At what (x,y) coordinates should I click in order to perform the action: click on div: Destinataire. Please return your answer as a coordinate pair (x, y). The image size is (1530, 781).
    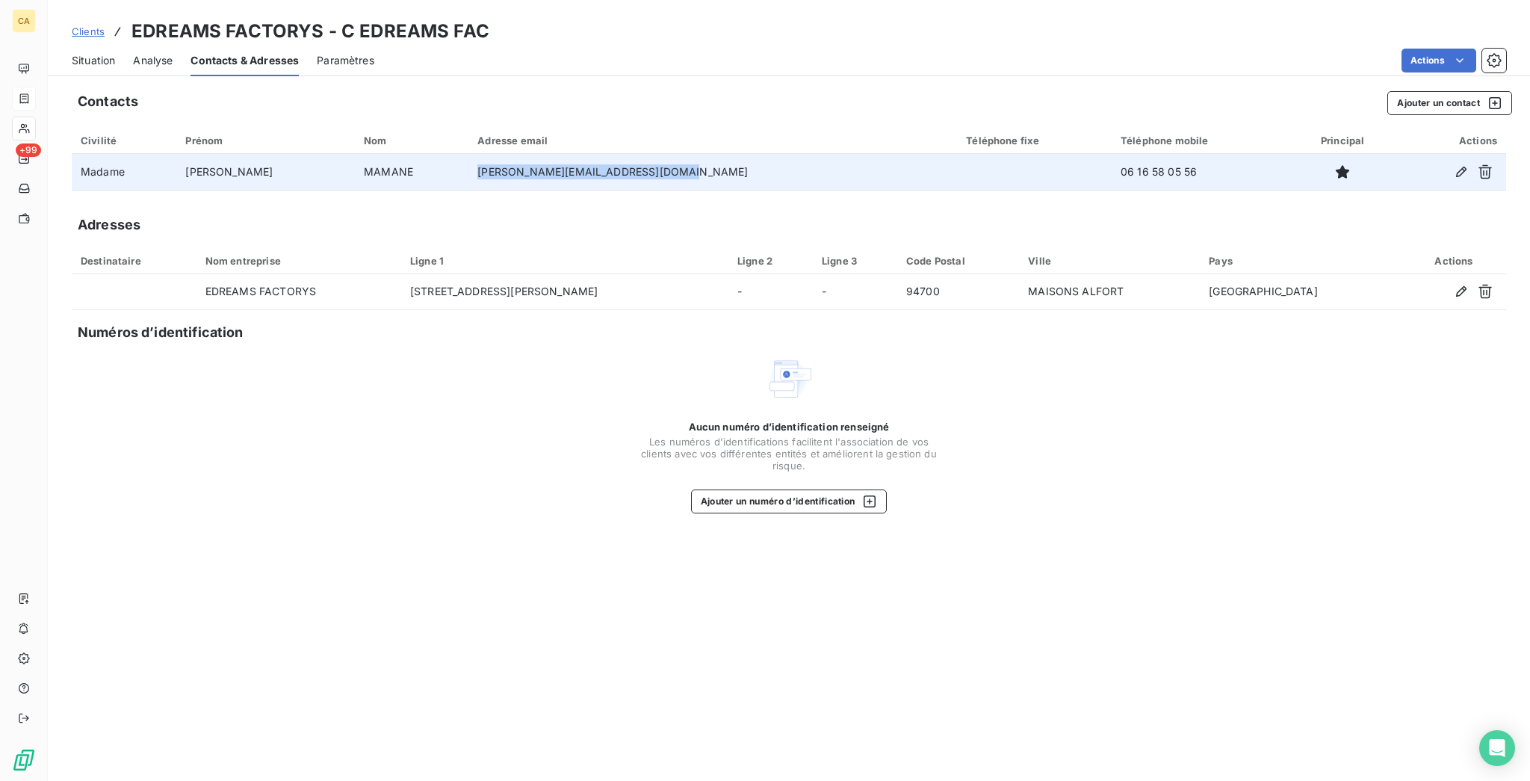
    Looking at the image, I should click on (134, 261).